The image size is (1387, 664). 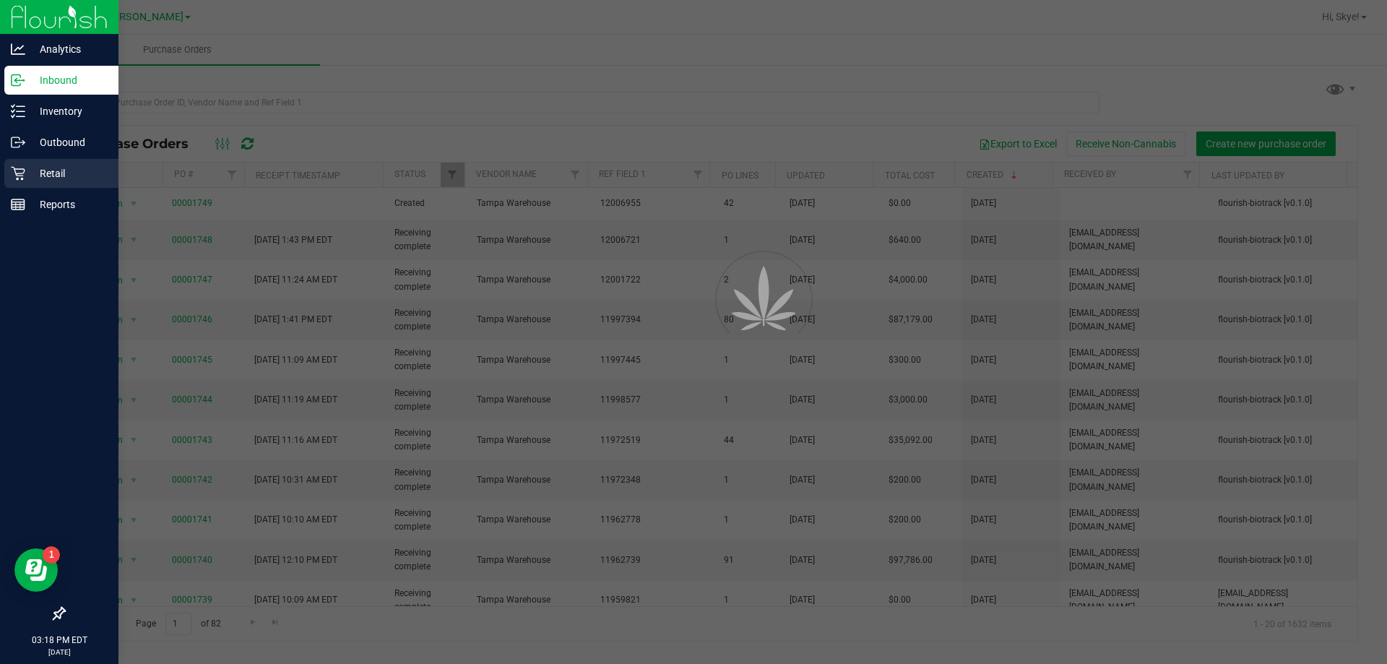 What do you see at coordinates (18, 142) in the screenshot?
I see `inline-svg: Outbound` at bounding box center [18, 142].